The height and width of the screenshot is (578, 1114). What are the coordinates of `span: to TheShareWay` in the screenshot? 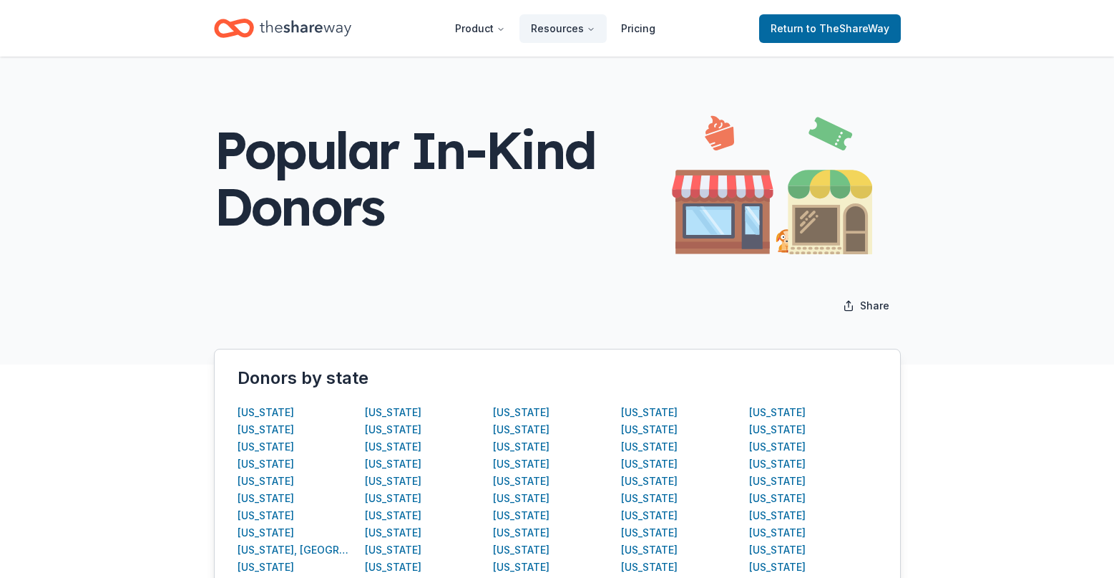 It's located at (848, 28).